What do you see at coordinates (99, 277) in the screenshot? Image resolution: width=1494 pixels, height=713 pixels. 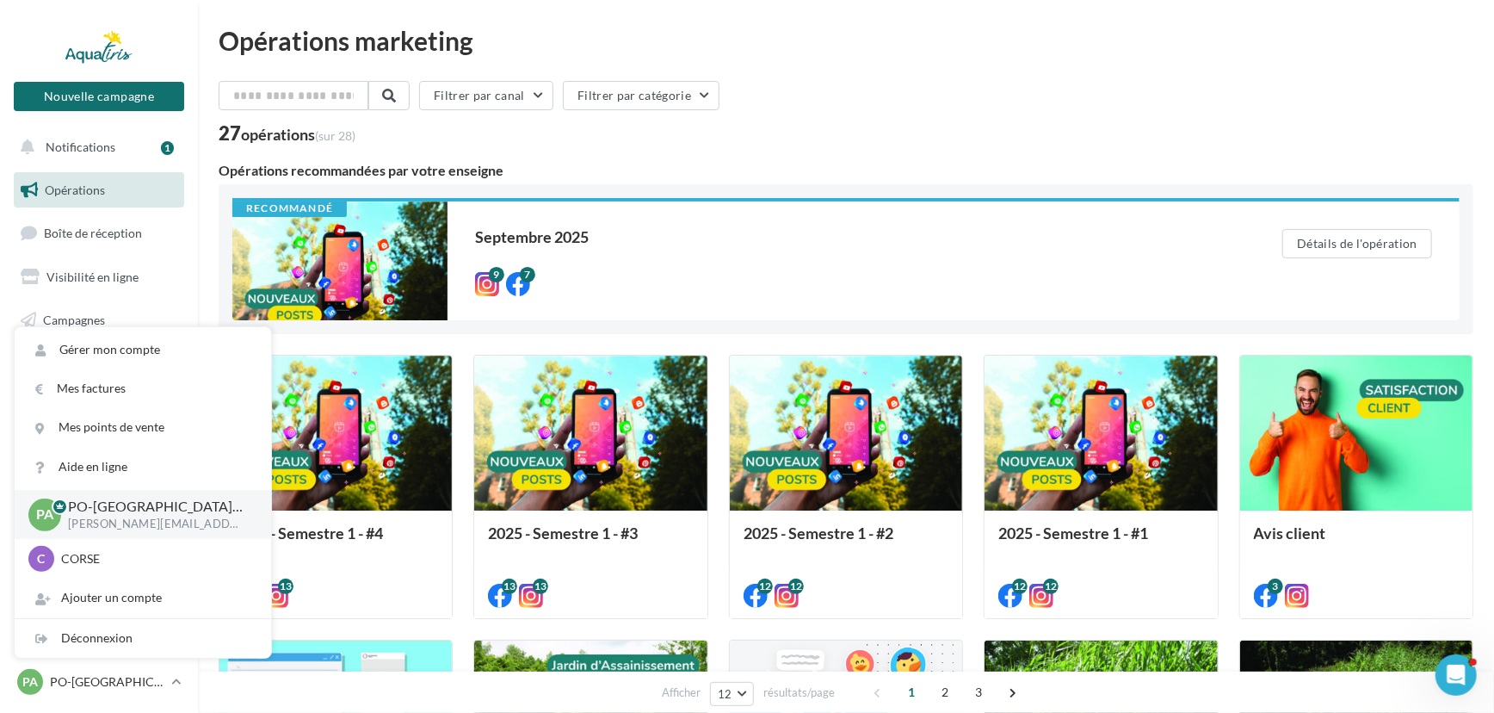 I see `a: Visibilité en ligne` at bounding box center [99, 277].